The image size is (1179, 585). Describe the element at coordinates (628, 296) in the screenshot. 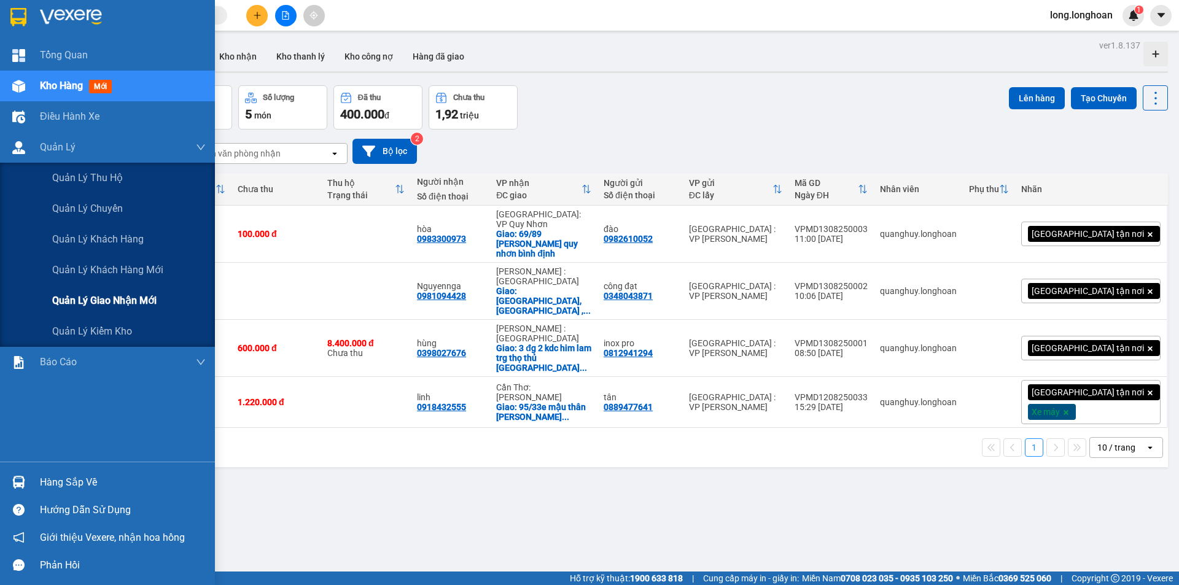

I see `div: 0348043871` at that location.